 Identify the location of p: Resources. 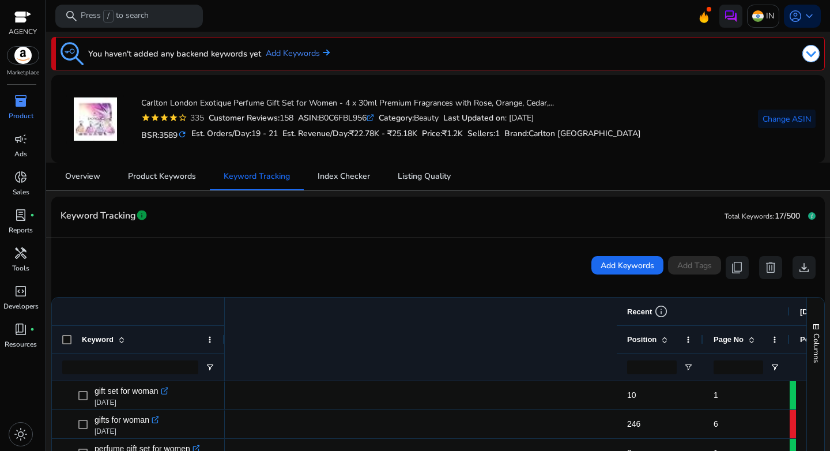
(21, 344).